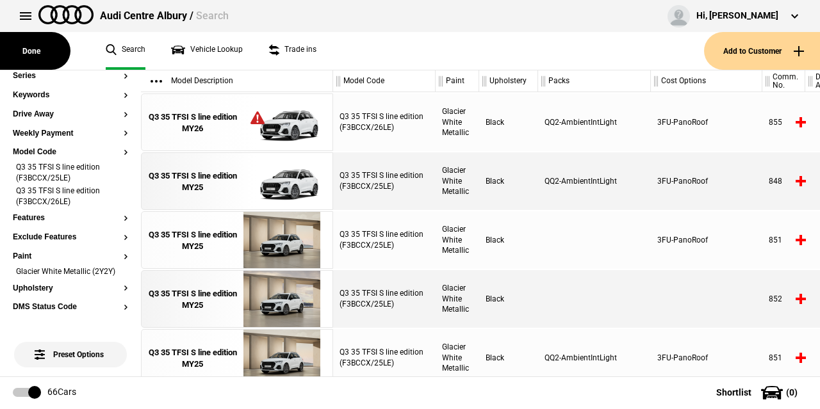 The height and width of the screenshot is (409, 820). Describe the element at coordinates (292, 51) in the screenshot. I see `a: Trade ins` at that location.